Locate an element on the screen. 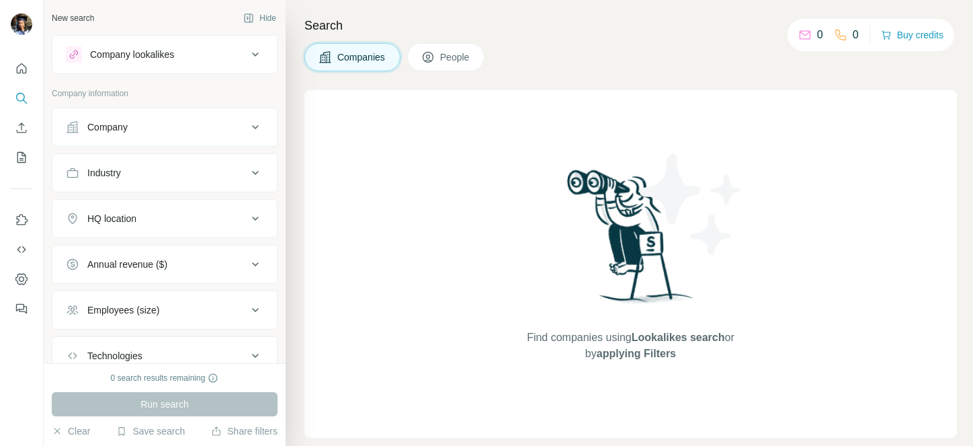 The image size is (973, 446). button: Search is located at coordinates (22, 98).